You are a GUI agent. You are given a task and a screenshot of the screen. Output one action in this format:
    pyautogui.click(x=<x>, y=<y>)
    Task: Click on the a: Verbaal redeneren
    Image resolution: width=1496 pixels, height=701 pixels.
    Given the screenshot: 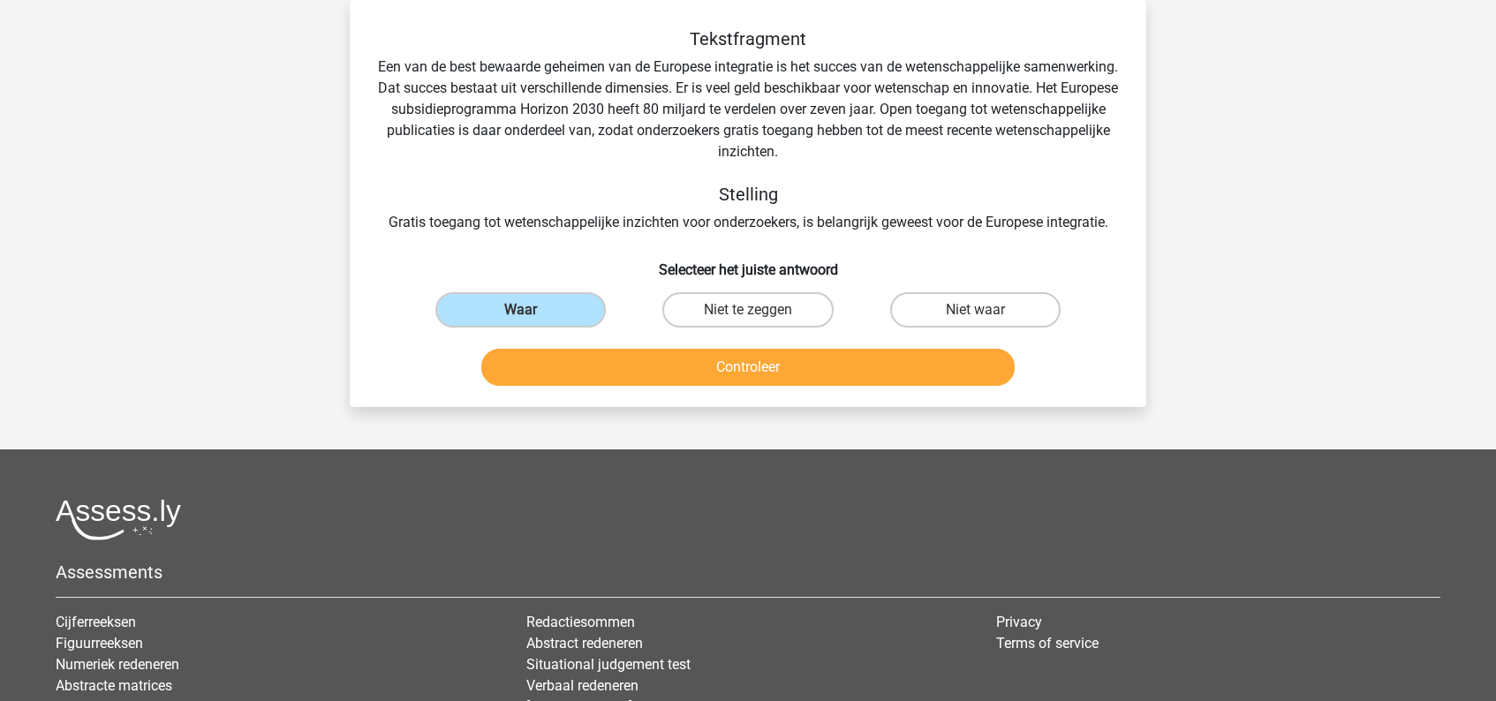 What is the action you would take?
    pyautogui.click(x=582, y=685)
    